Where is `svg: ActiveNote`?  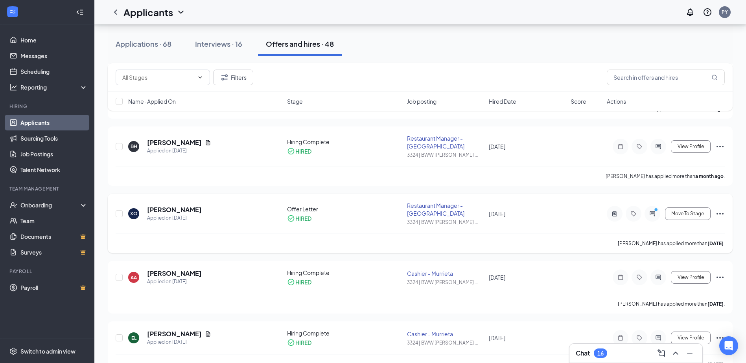
svg: ActiveNote is located at coordinates (615, 214).